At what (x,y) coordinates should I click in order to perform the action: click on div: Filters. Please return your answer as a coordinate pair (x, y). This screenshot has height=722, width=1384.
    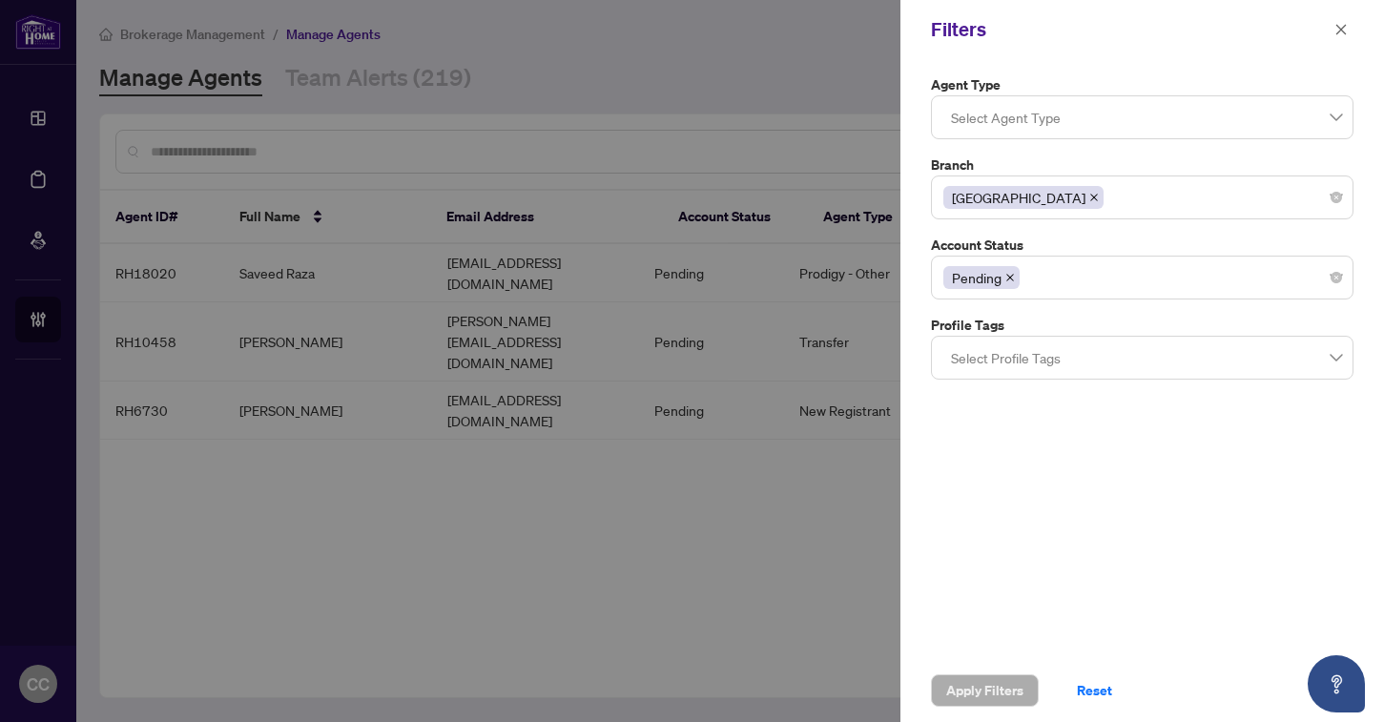
    Looking at the image, I should click on (1129, 30).